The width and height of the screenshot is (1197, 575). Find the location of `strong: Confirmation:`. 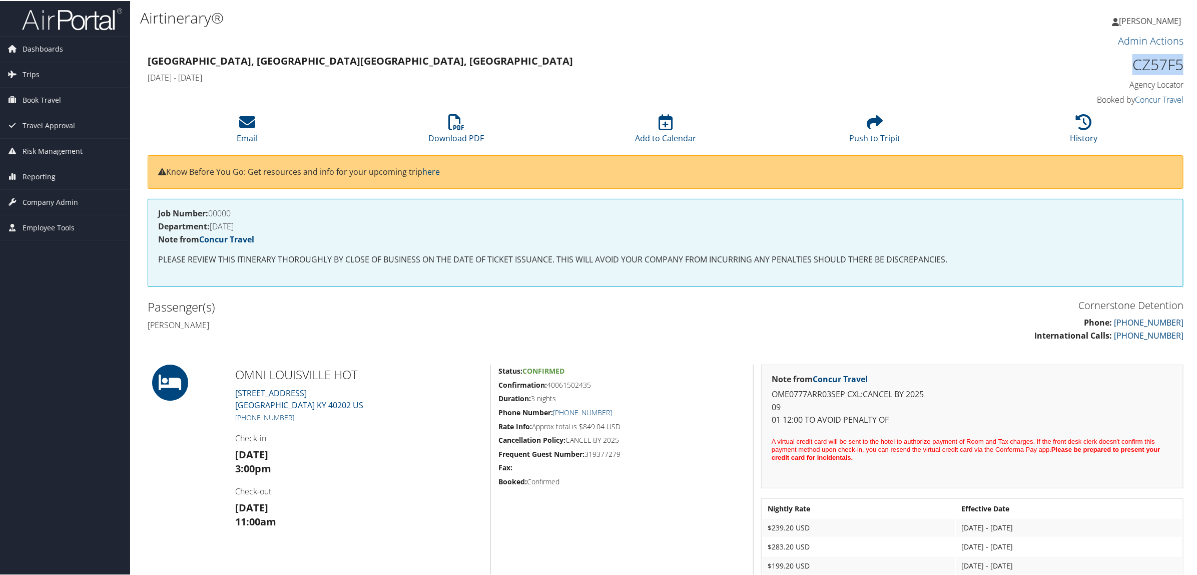

strong: Confirmation: is located at coordinates (523, 383).